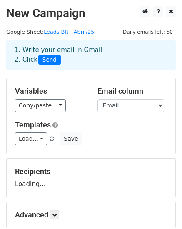 The height and width of the screenshot is (229, 182). I want to click on div: Loading..., so click(91, 178).